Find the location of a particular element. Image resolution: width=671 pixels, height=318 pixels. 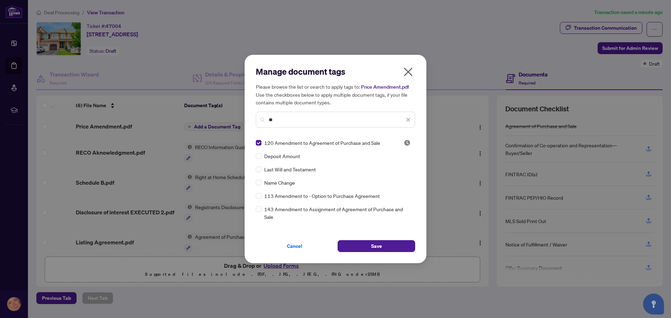

span: Price Amendment.pdf is located at coordinates (385, 87).